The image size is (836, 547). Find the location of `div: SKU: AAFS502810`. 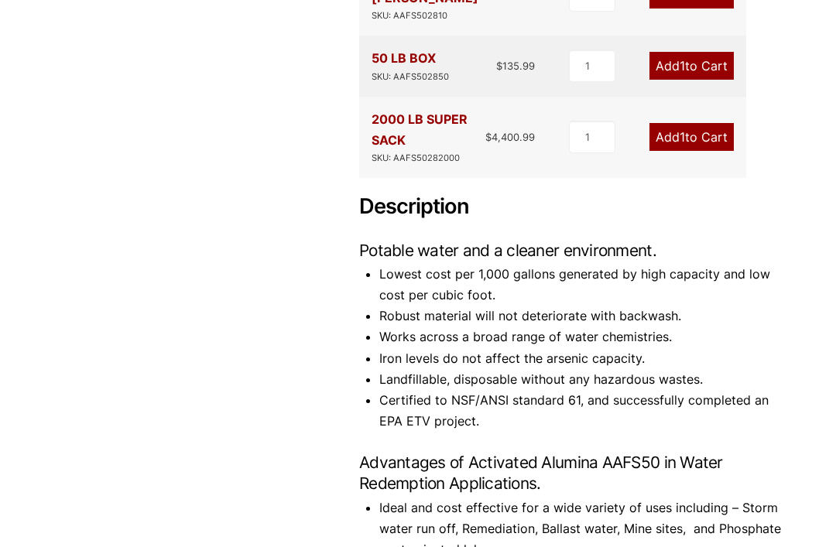

div: SKU: AAFS502810 is located at coordinates (436, 15).